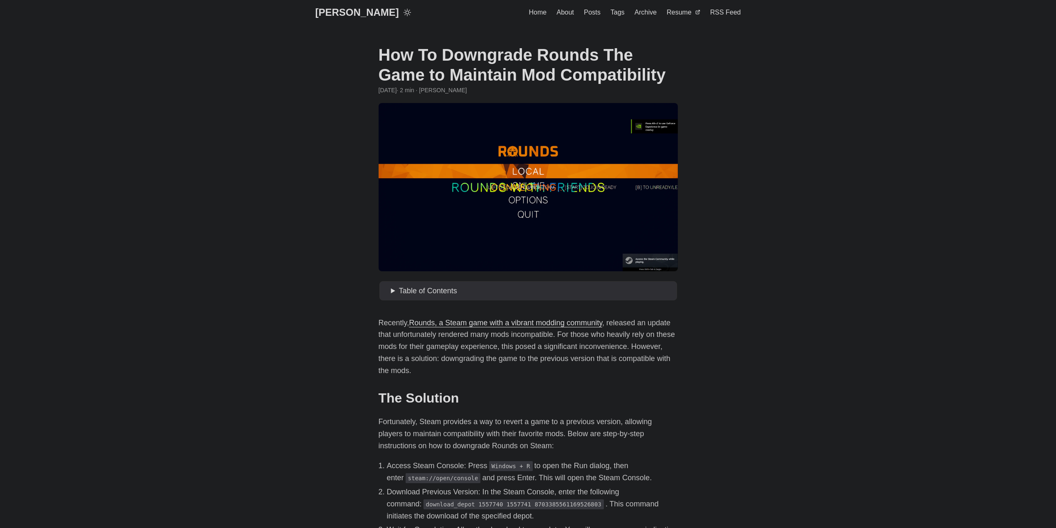  Describe the element at coordinates (388, 90) in the screenshot. I see `span: 2024-03-24 12:50:54 -0400 -0400` at that location.